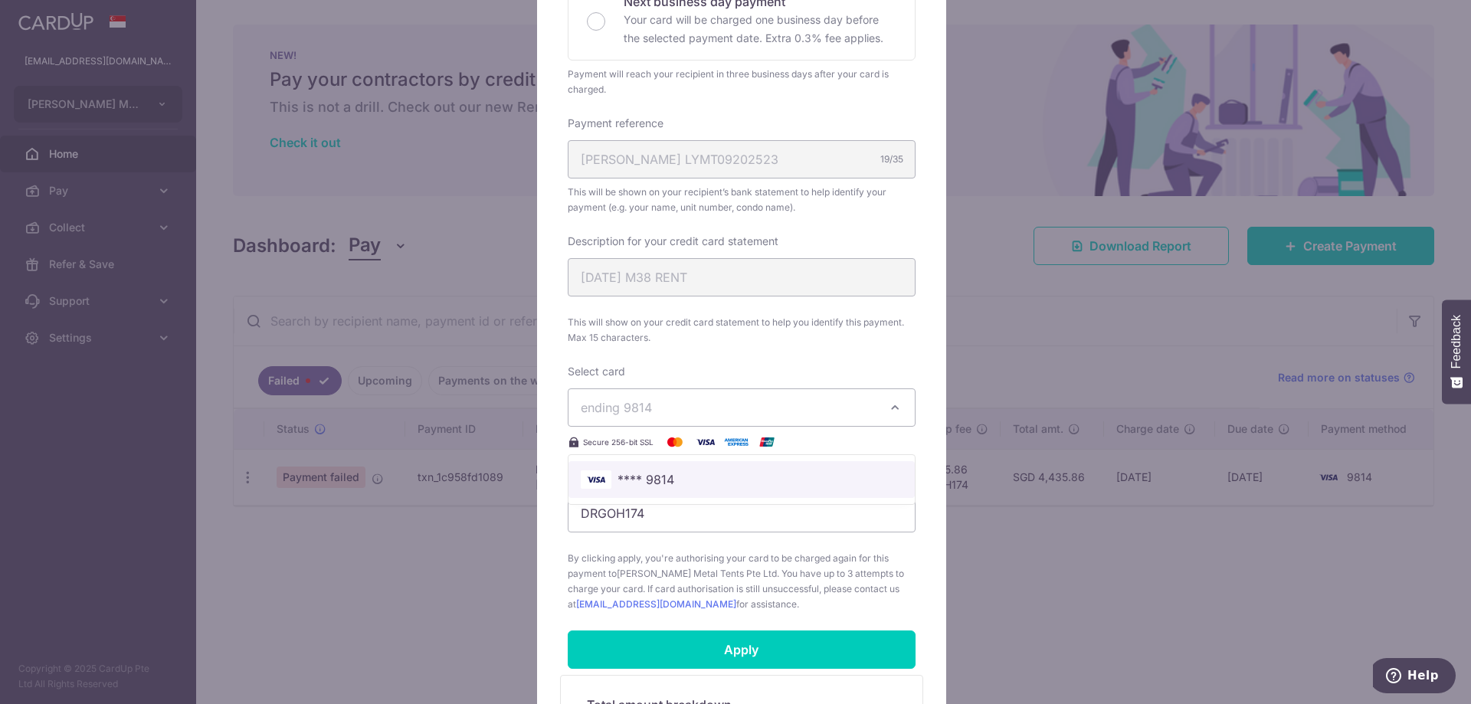  Describe the element at coordinates (50, 18) in the screenshot. I see `span: Help` at that location.